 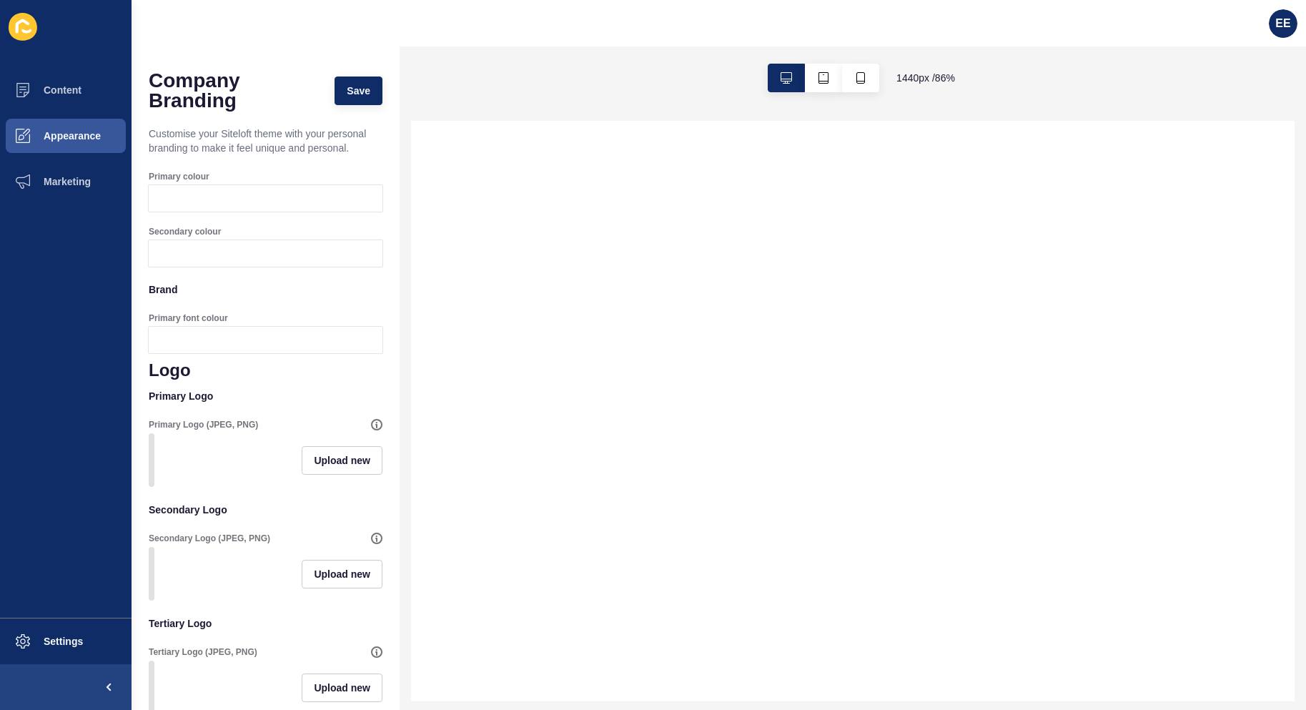 I want to click on span: 1440 px / 86 %, so click(x=926, y=78).